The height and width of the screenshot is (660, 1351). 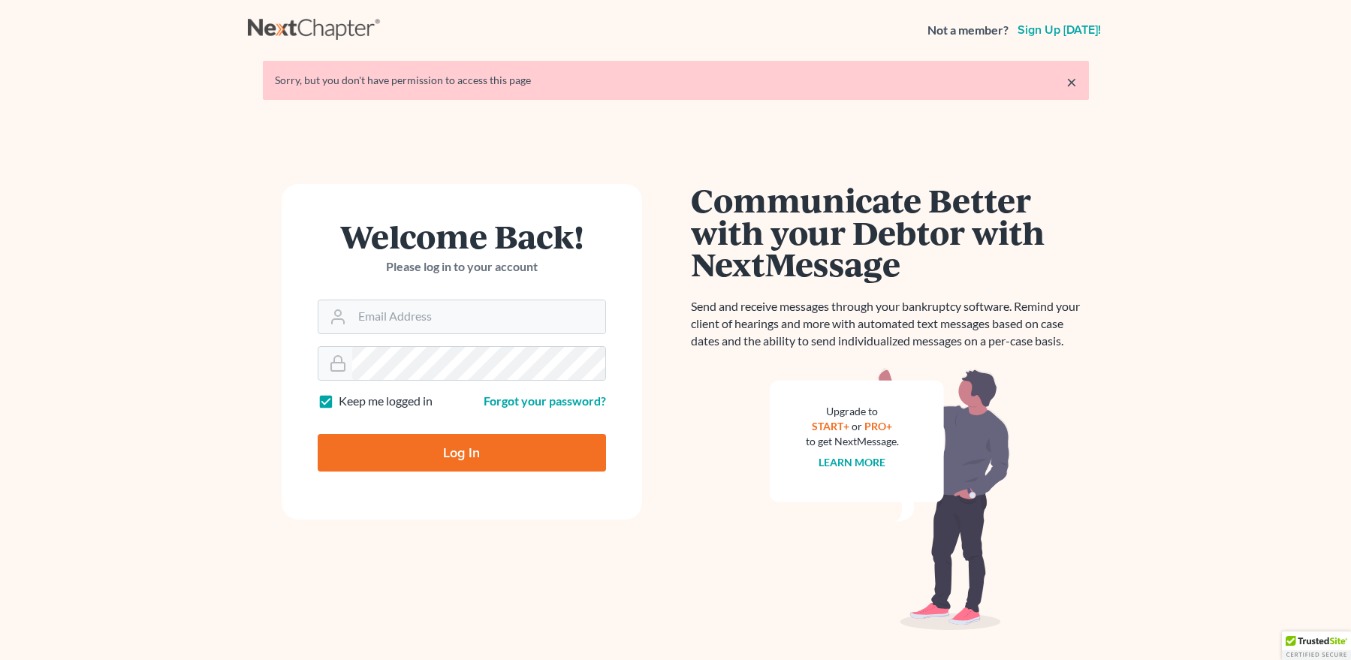 What do you see at coordinates (462, 267) in the screenshot?
I see `p: Please log in to your account` at bounding box center [462, 267].